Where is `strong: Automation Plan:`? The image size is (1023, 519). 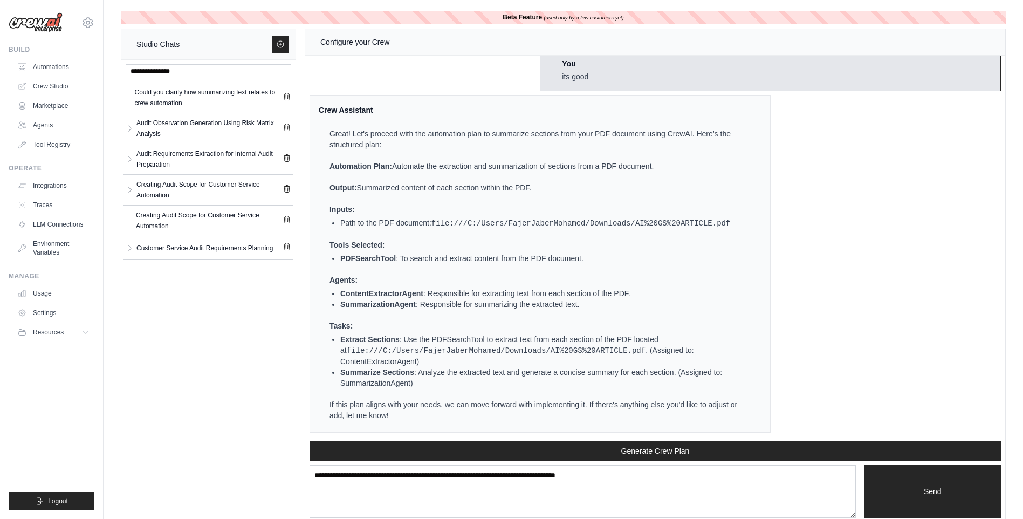 strong: Automation Plan: is located at coordinates (361, 166).